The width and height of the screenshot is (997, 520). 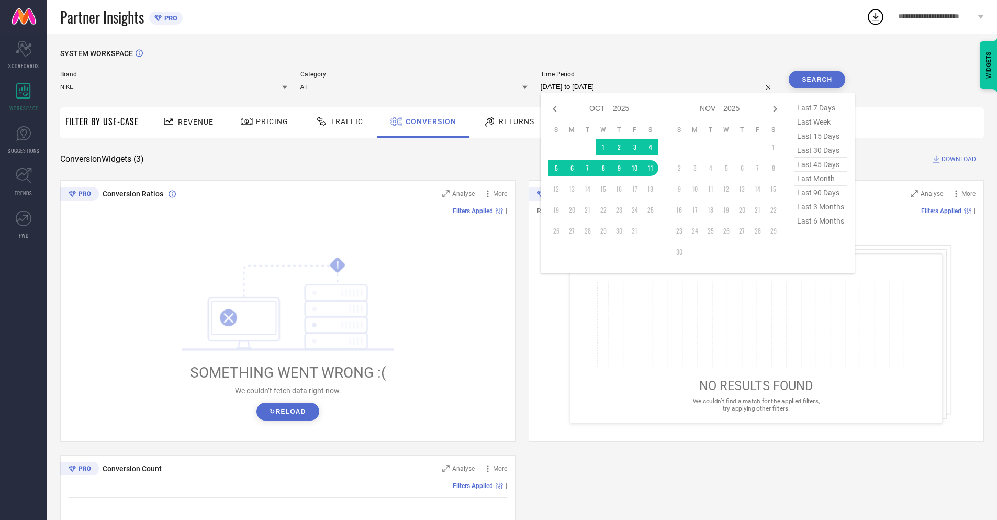 What do you see at coordinates (820, 150) in the screenshot?
I see `span: last 30 days` at bounding box center [820, 150].